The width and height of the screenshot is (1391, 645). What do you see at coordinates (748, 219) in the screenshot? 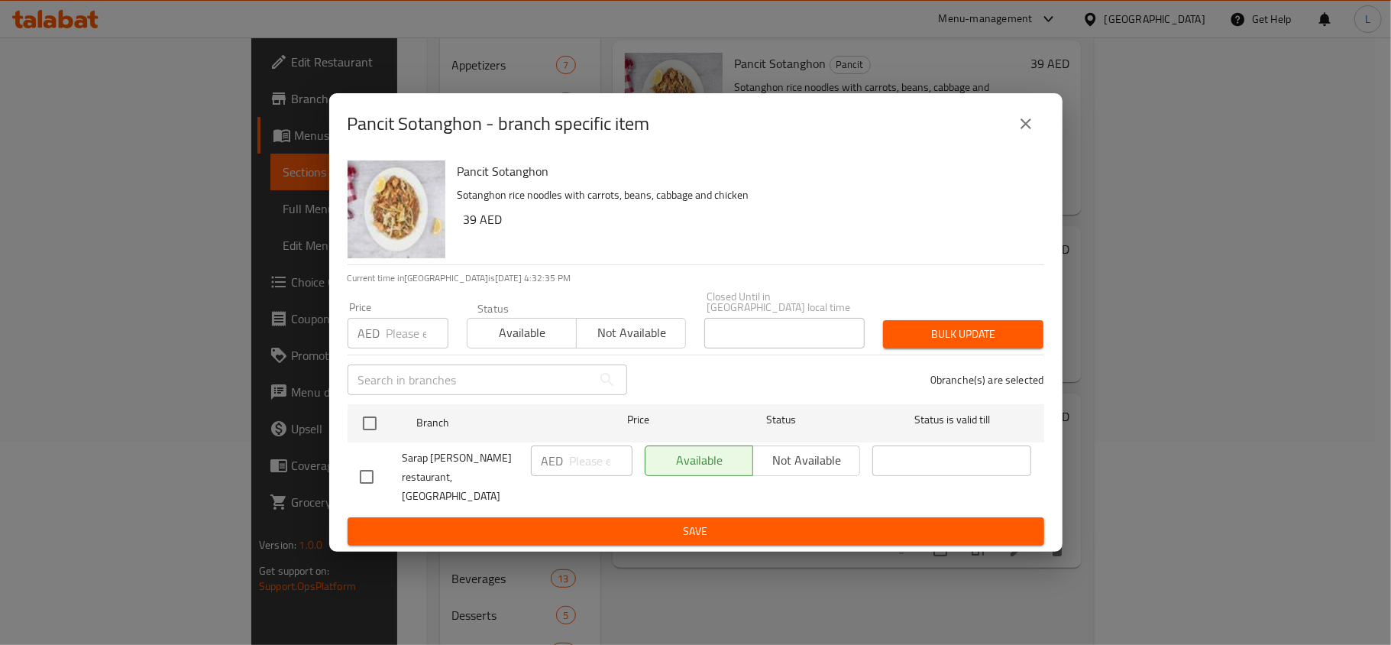
I see `h6: 39 AED` at bounding box center [748, 219].